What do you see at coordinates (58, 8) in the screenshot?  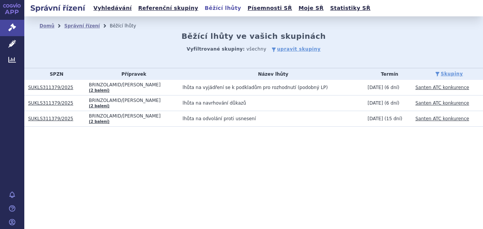 I see `h2: Správní řízení` at bounding box center [58, 8].